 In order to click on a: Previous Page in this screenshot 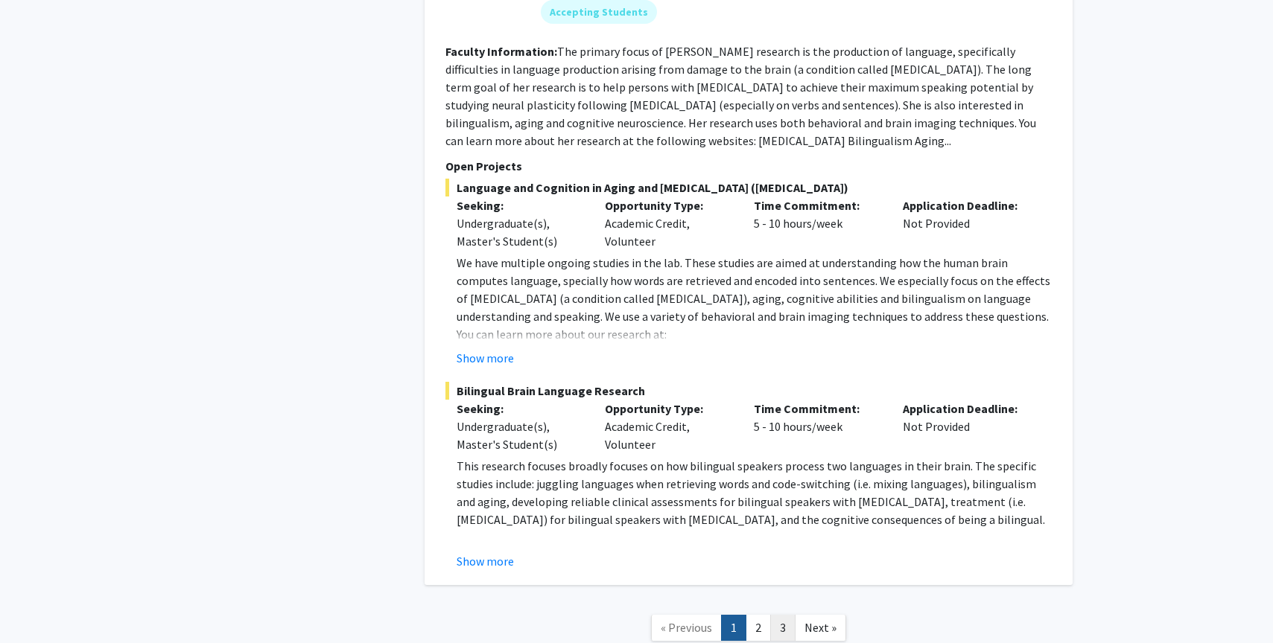, I will do `click(686, 628)`.